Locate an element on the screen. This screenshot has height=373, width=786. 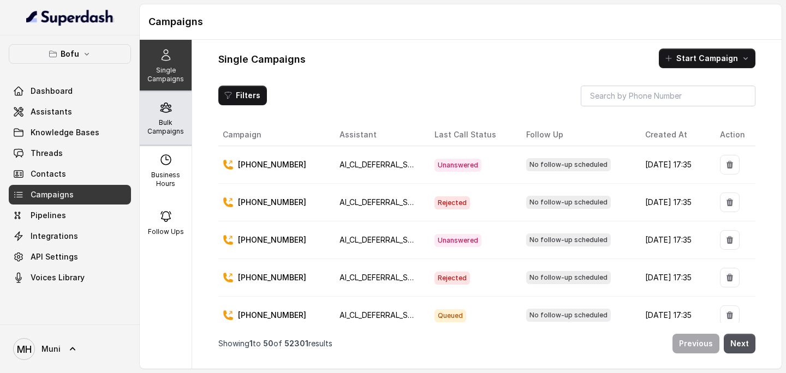
span: Assistants is located at coordinates (51, 112).